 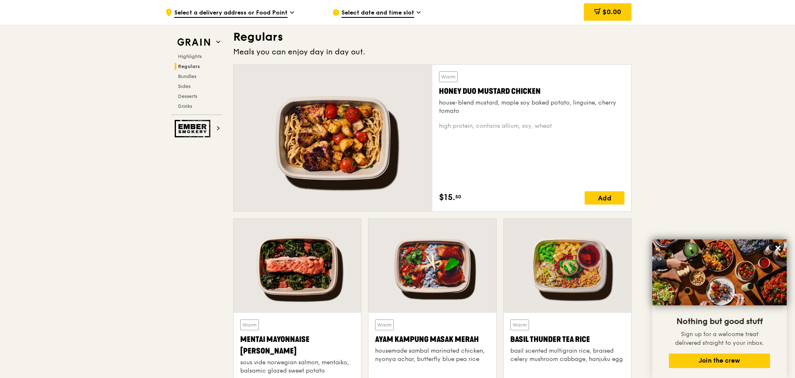 What do you see at coordinates (194, 129) in the screenshot?
I see `img: Ember Smokery web logo` at bounding box center [194, 129].